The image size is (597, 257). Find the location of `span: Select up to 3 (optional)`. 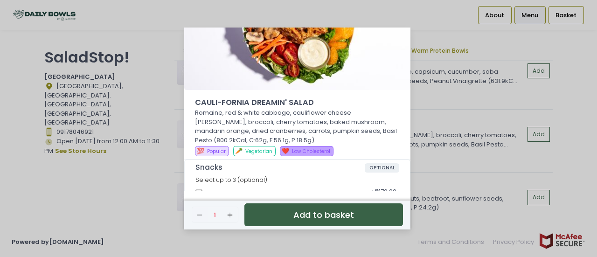

span: Select up to 3 (optional) is located at coordinates (231, 180).